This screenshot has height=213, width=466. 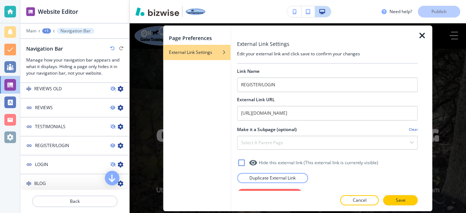 I want to click on button: +1, so click(x=47, y=31).